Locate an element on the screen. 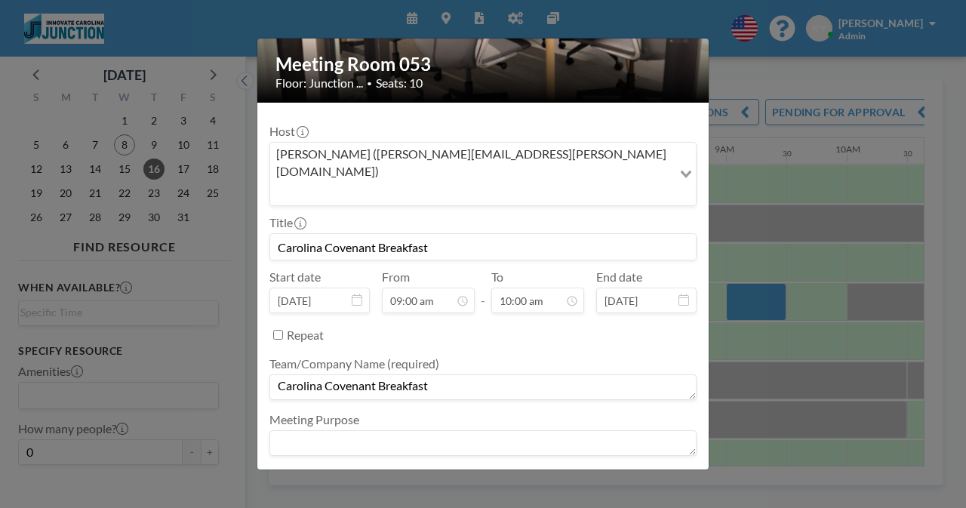  label: Repeat is located at coordinates (305, 335).